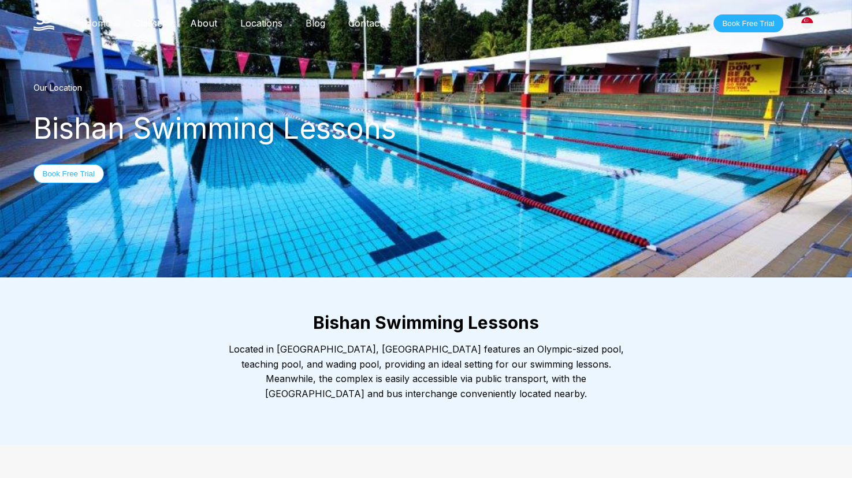 The height and width of the screenshot is (478, 852). What do you see at coordinates (44, 22) in the screenshot?
I see `img: The Swim Starter Logo` at bounding box center [44, 22].